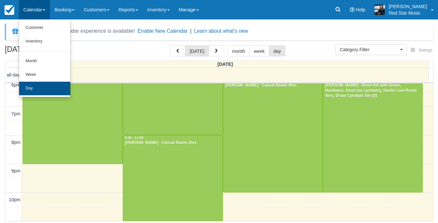 The height and width of the screenshot is (223, 438). Describe the element at coordinates (16, 171) in the screenshot. I see `span: 9pm` at that location.